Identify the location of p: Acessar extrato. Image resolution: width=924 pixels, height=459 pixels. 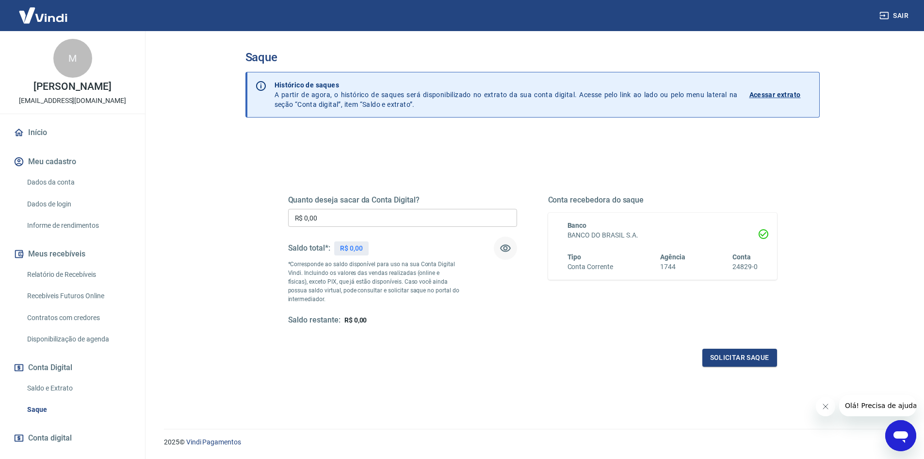
(775, 95).